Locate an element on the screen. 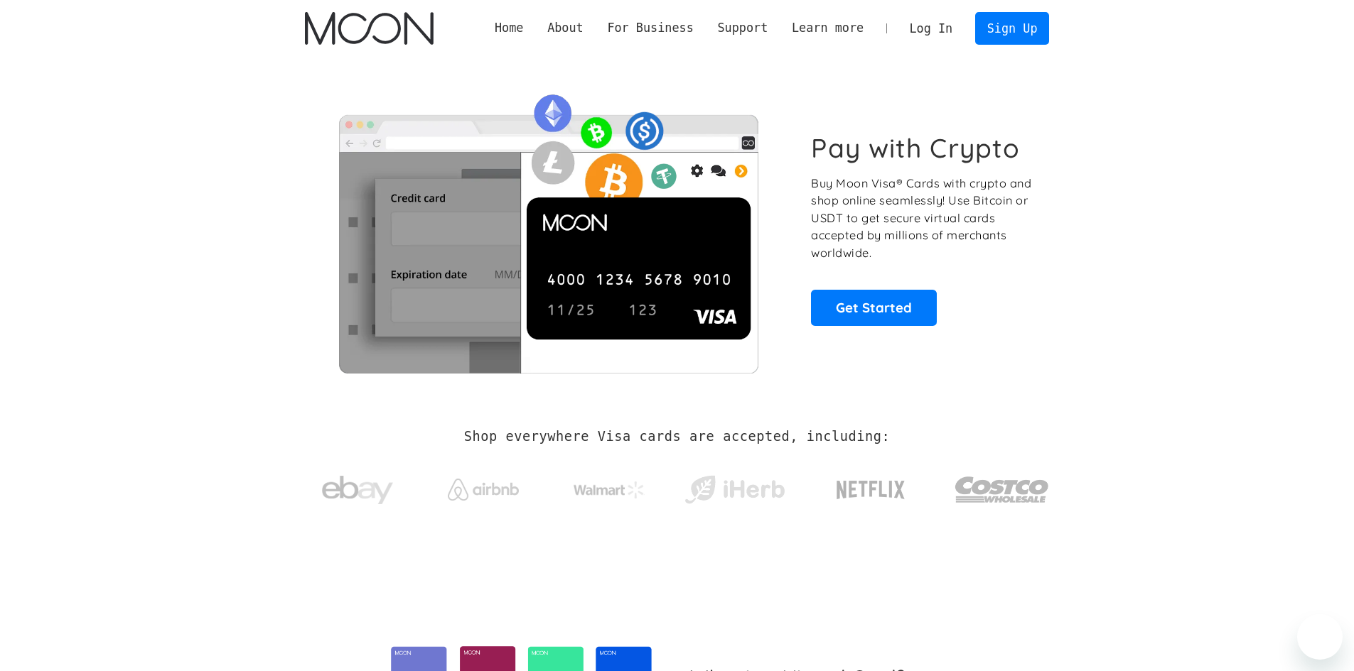  p: Buy Moon Visa® Cards with crypto and shop online seamlessly! Use Bitcoin or USDT to get secure vi... is located at coordinates (922, 218).